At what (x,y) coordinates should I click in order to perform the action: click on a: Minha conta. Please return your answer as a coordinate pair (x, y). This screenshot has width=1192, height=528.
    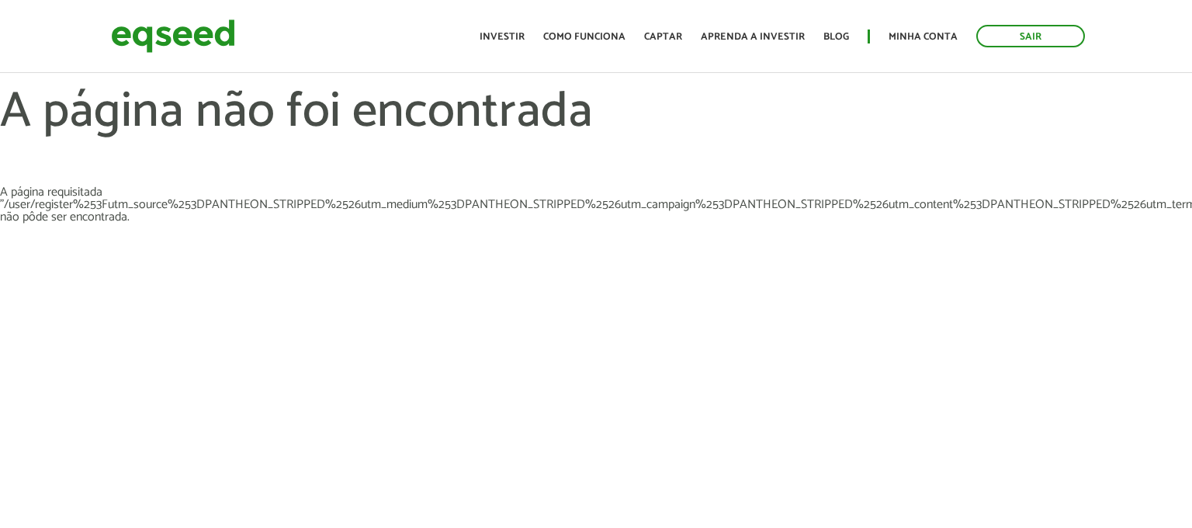
    Looking at the image, I should click on (923, 36).